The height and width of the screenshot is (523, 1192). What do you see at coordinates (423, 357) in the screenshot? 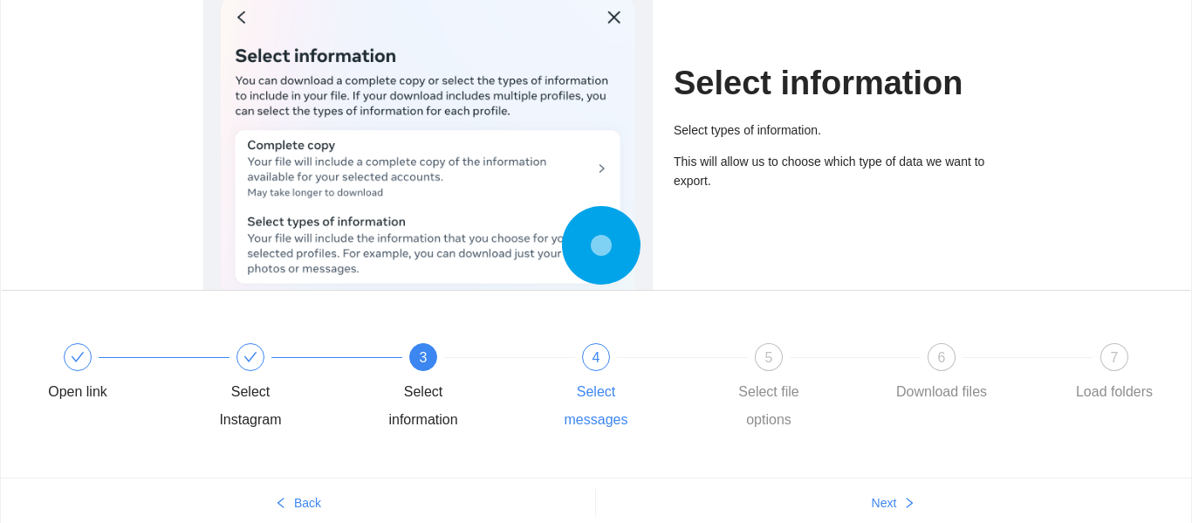
I see `span: 3` at bounding box center [423, 357].